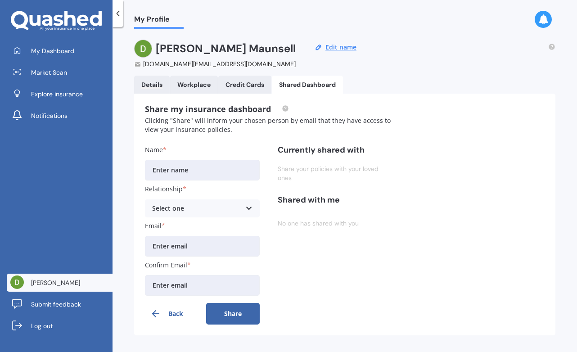 Image resolution: width=577 pixels, height=352 pixels. What do you see at coordinates (152, 85) in the screenshot?
I see `a: Details` at bounding box center [152, 85].